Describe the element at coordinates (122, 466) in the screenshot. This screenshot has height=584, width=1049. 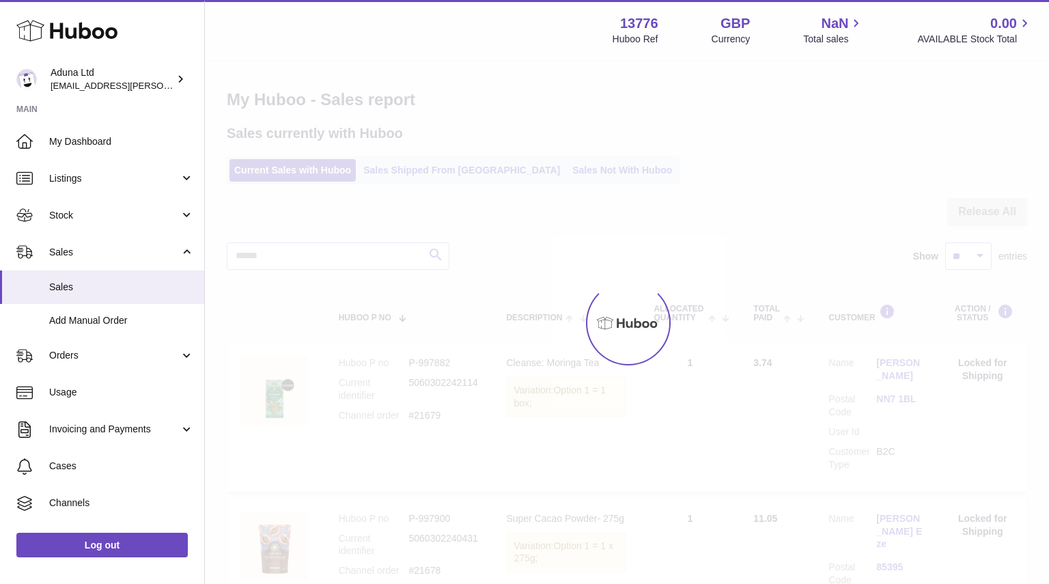
I see `span: Cases` at that location.